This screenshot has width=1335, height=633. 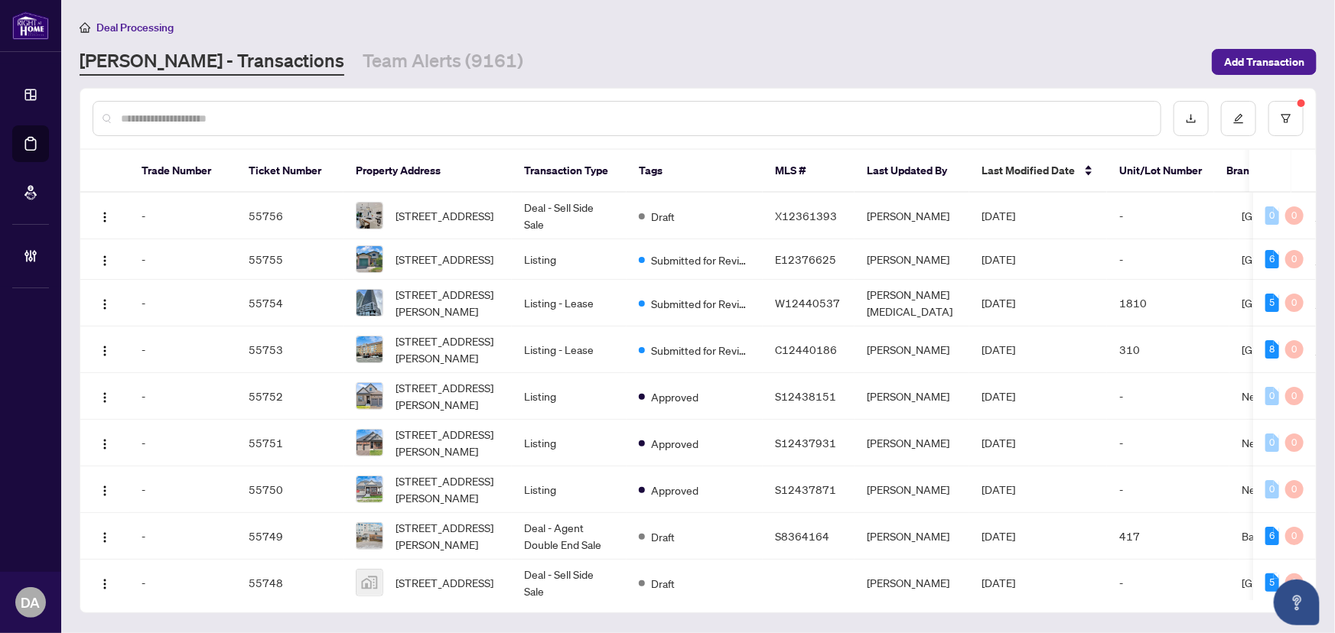 I want to click on td: 55755, so click(x=290, y=259).